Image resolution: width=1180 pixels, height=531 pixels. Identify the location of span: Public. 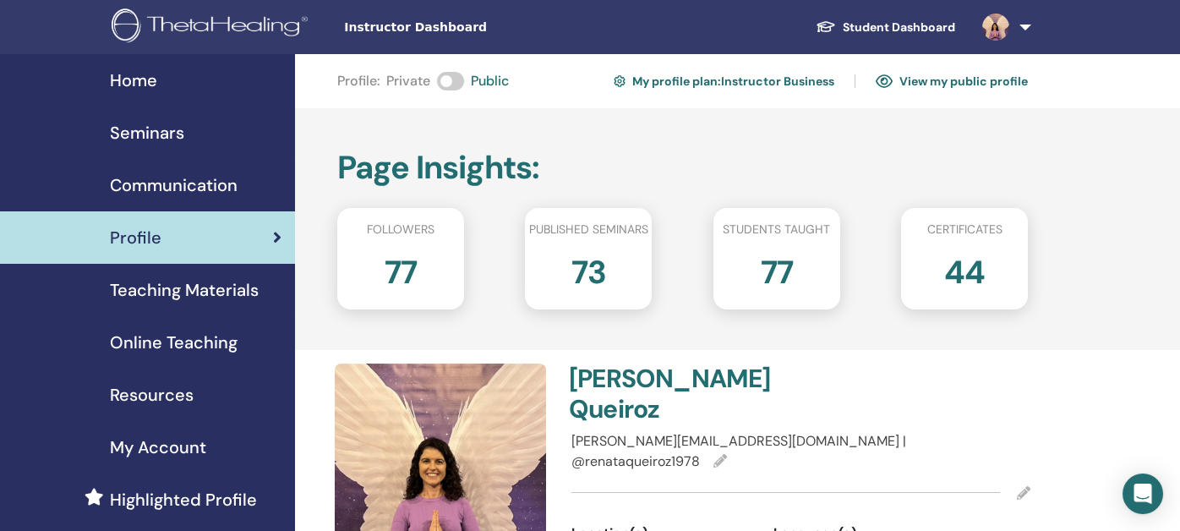
(490, 81).